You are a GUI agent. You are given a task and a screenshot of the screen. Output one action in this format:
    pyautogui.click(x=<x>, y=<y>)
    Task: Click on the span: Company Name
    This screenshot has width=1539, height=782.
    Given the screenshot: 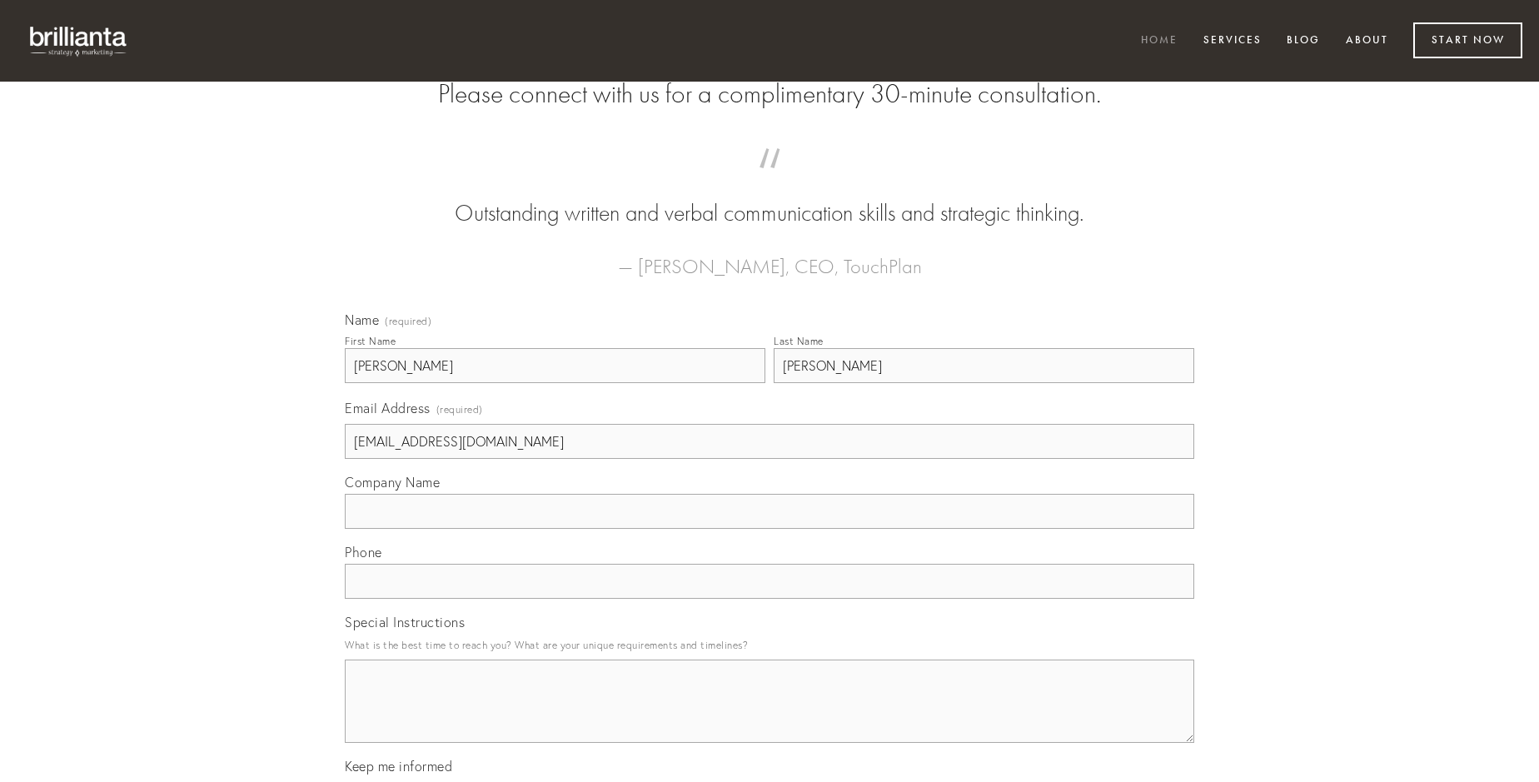 What is the action you would take?
    pyautogui.click(x=392, y=482)
    